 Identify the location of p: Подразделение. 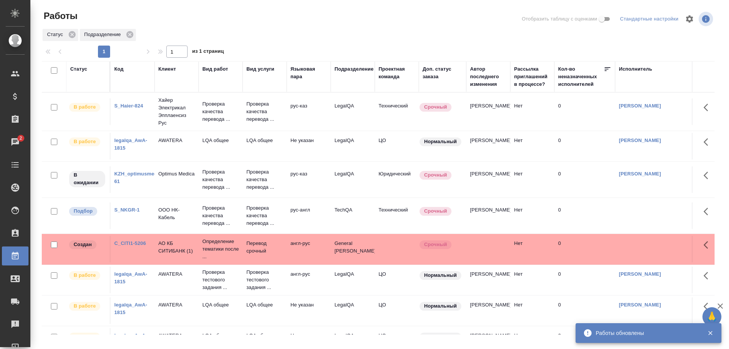
(104, 35).